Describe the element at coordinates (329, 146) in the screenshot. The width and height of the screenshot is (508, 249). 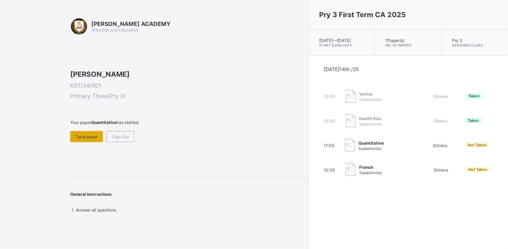
I see `span: 11:05` at that location.